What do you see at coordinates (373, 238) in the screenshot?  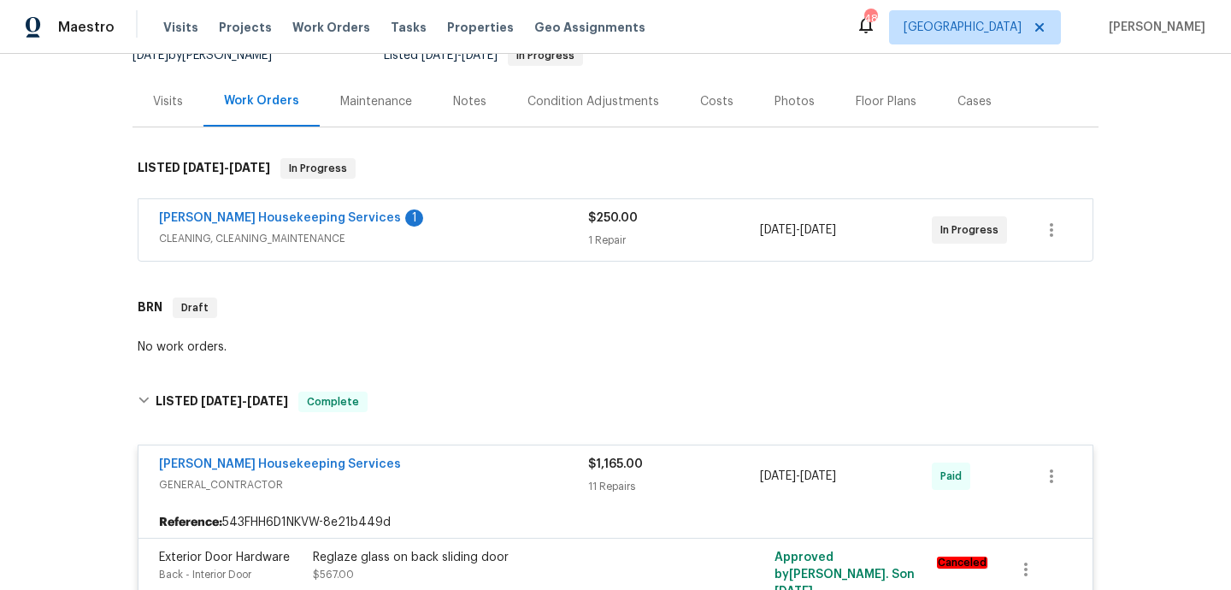 I see `span: CLEANING, CLEANING_MAINTENANCE` at bounding box center [373, 238].